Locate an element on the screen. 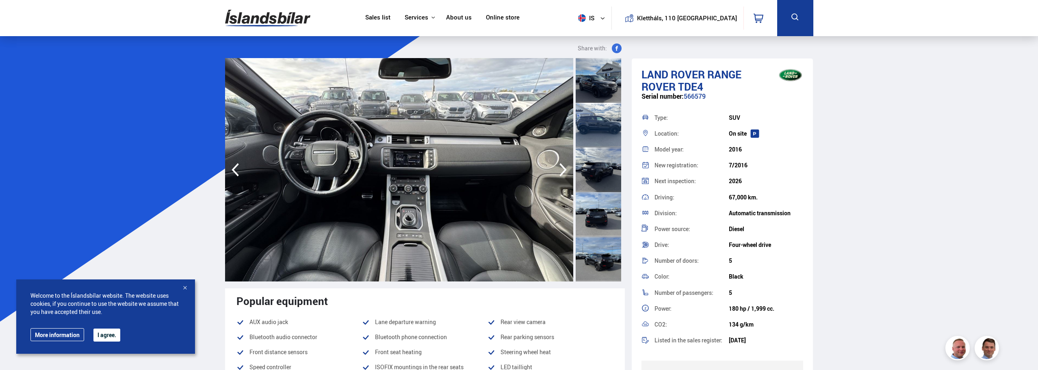 This screenshot has width=1038, height=370. button: is is located at coordinates (593, 18).